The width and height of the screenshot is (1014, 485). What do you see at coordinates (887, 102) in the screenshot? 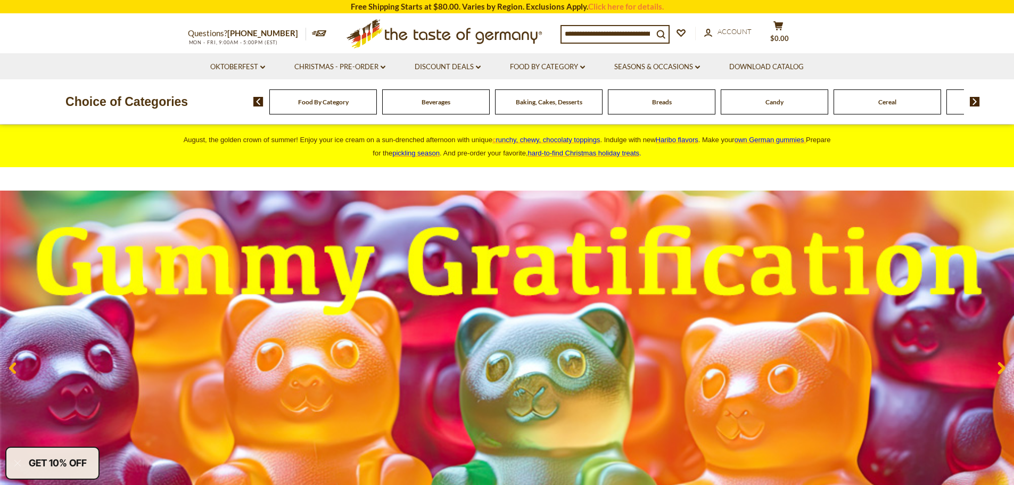
I see `a: Cereal` at bounding box center [887, 102].